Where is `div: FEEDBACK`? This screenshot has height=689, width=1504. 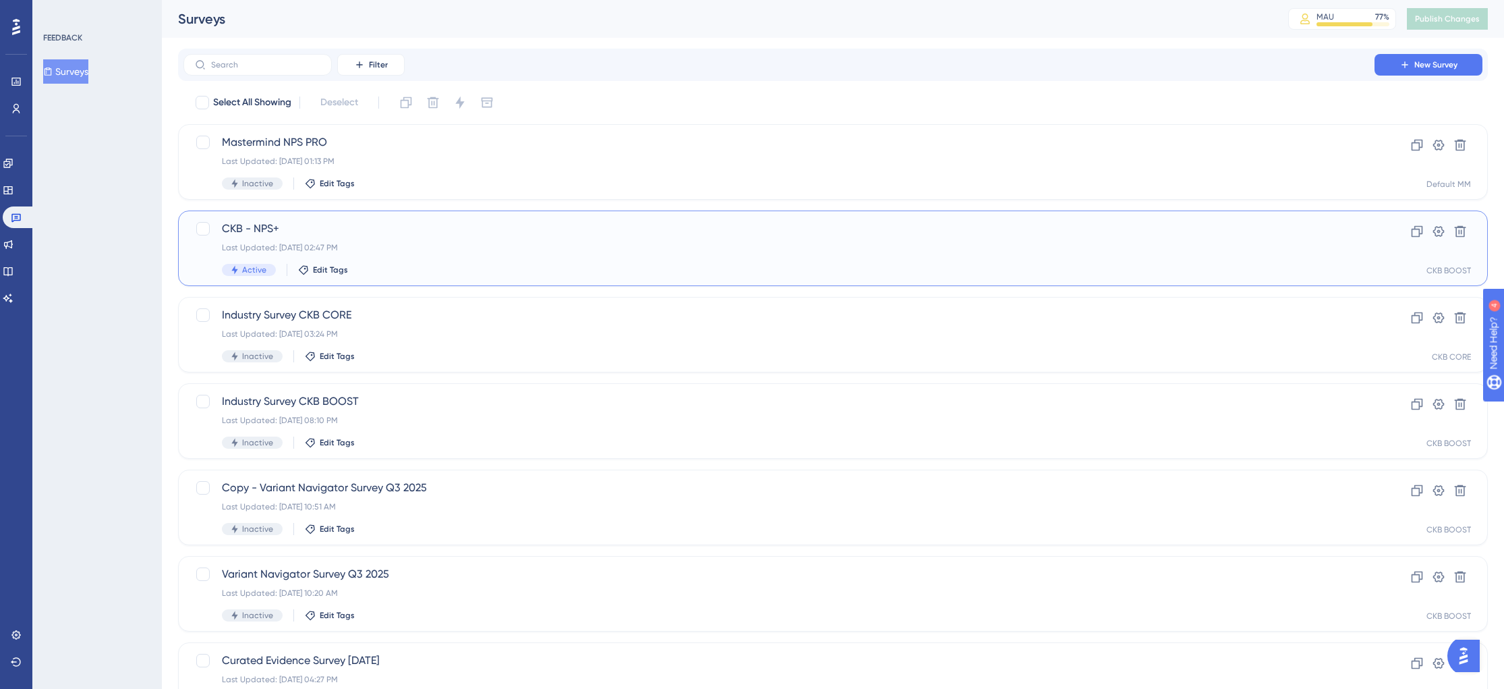
div: FEEDBACK is located at coordinates (63, 38).